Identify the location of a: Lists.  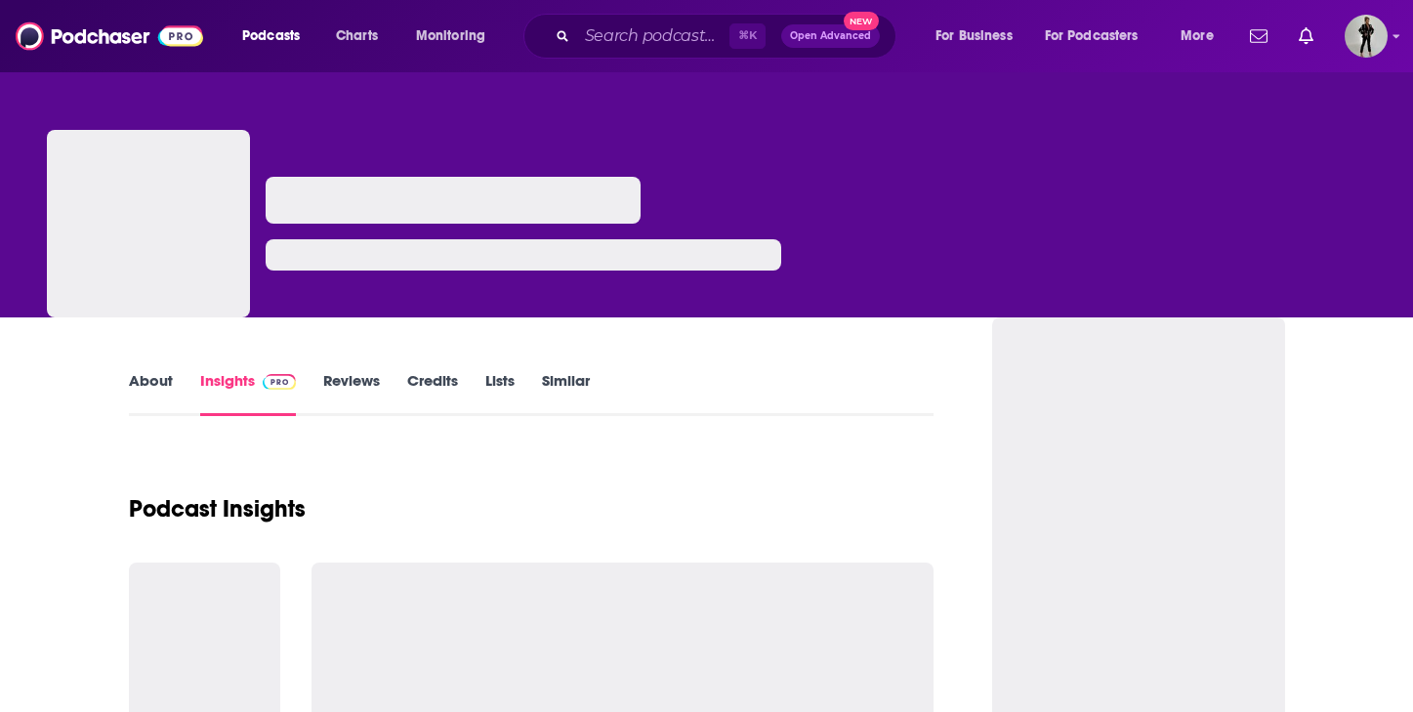
(500, 394).